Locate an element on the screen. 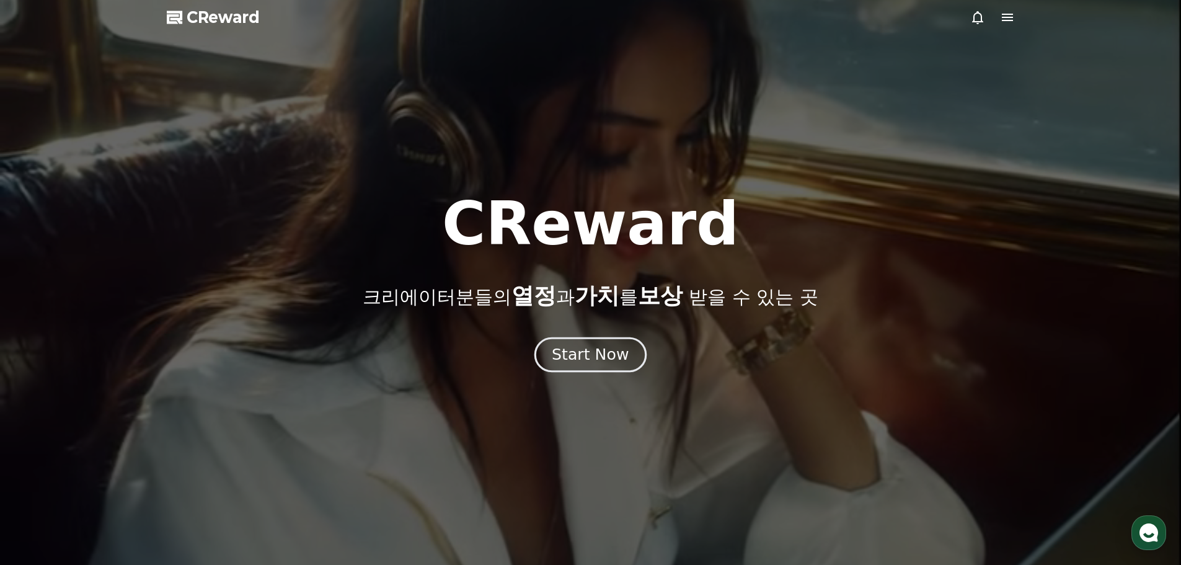 The height and width of the screenshot is (565, 1181). div: Start Now is located at coordinates (590, 355).